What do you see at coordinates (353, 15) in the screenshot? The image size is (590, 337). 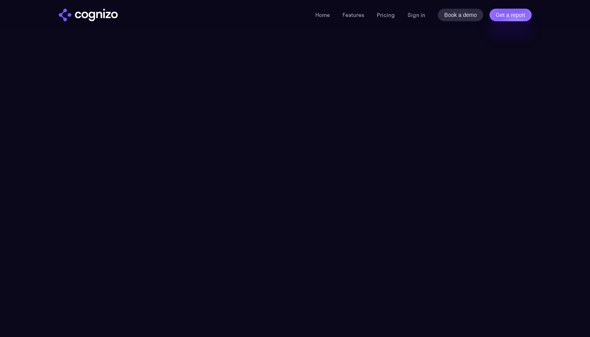 I see `a: Features` at bounding box center [353, 15].